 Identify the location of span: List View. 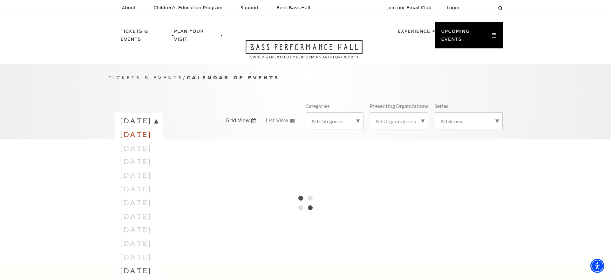
(277, 120).